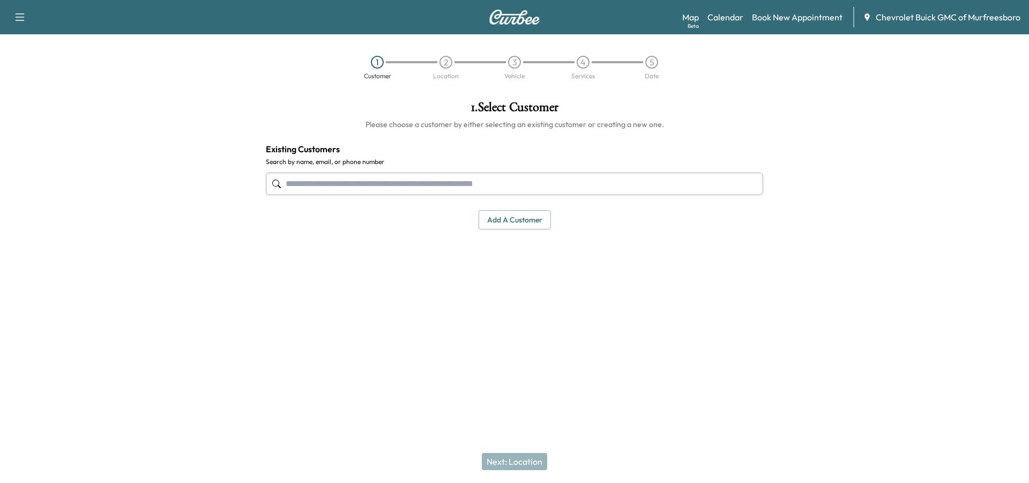 The image size is (1029, 483). I want to click on div: Customer, so click(377, 76).